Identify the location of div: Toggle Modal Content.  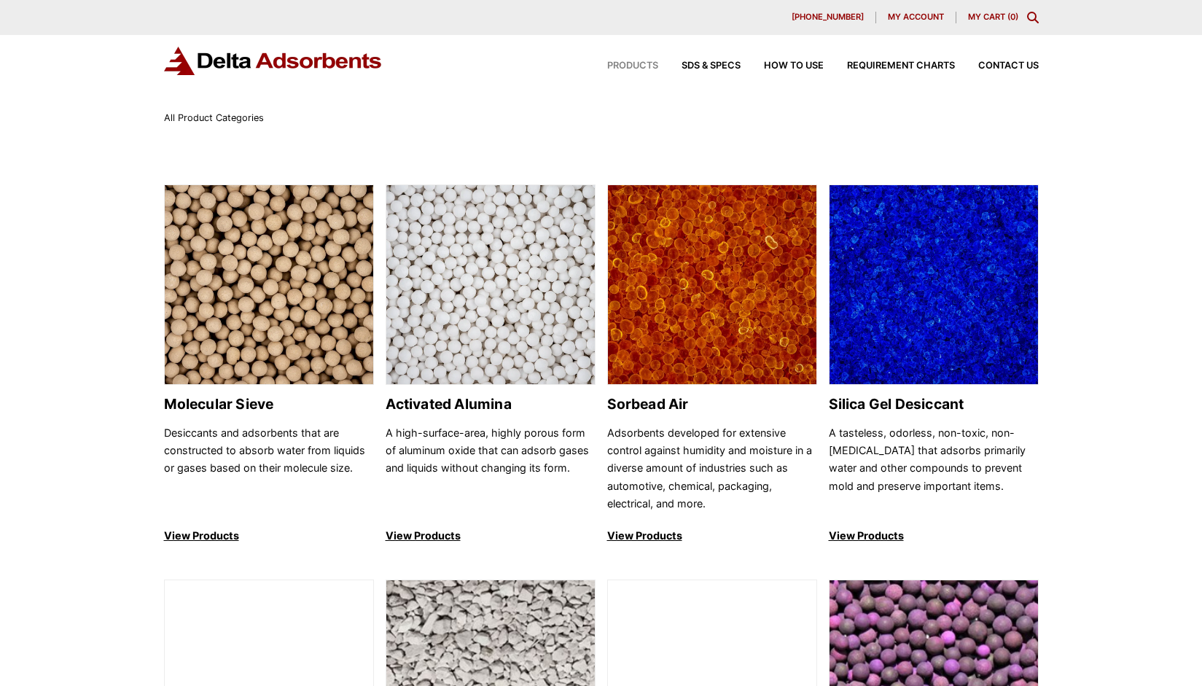
(1033, 17).